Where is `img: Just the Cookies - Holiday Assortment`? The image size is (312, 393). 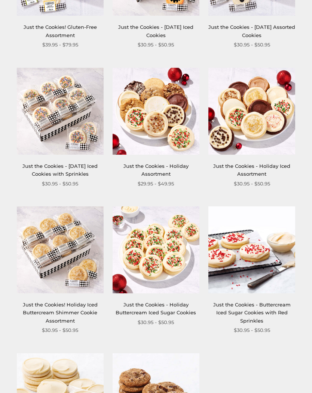
img: Just the Cookies - Holiday Assortment is located at coordinates (156, 111).